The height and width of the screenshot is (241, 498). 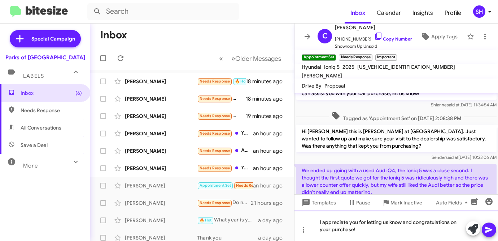 I want to click on a: Calendar, so click(x=389, y=13).